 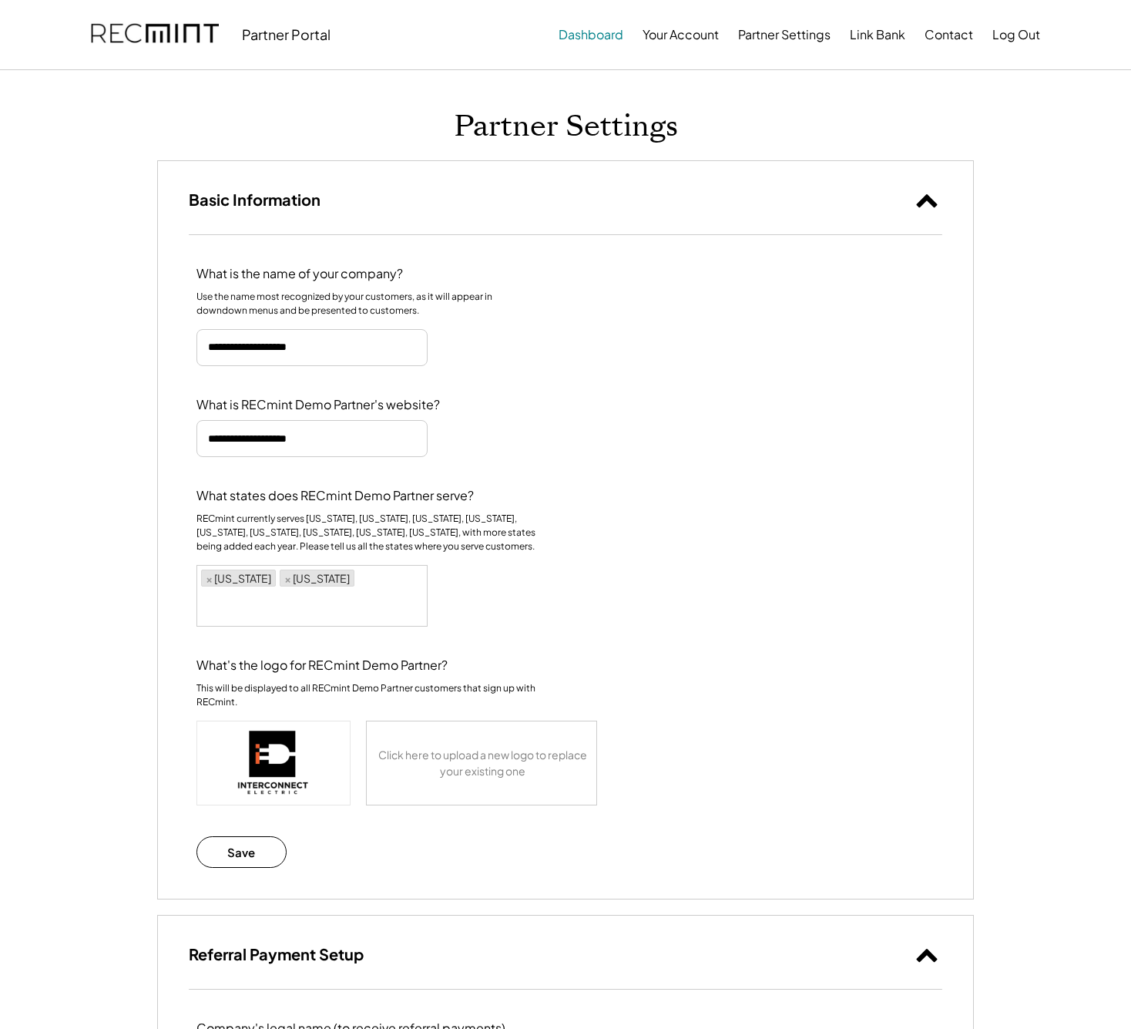 What do you see at coordinates (322, 665) in the screenshot?
I see `div: What's the logo for RECmint Demo Partner?` at bounding box center [322, 665].